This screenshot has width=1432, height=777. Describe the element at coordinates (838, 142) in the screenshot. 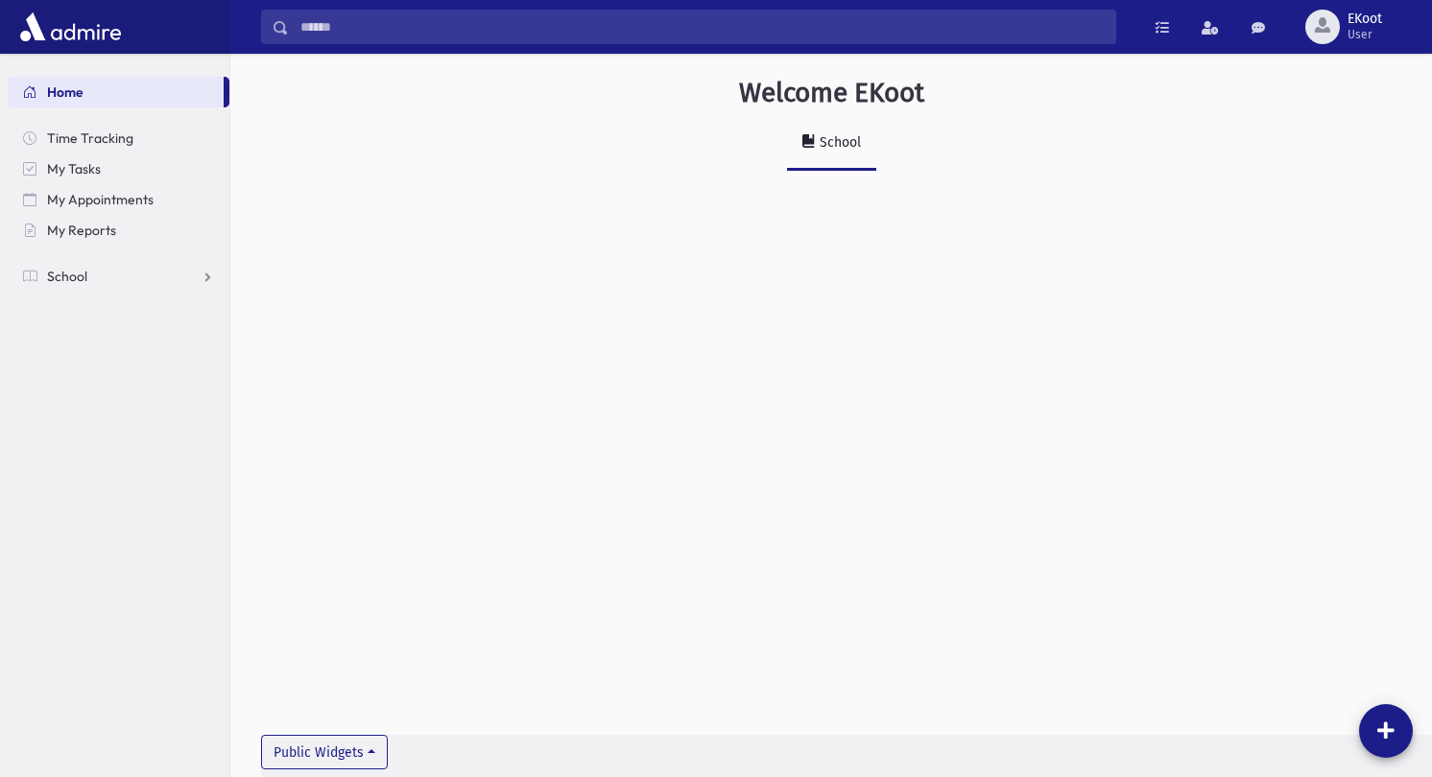

I see `div: School` at that location.